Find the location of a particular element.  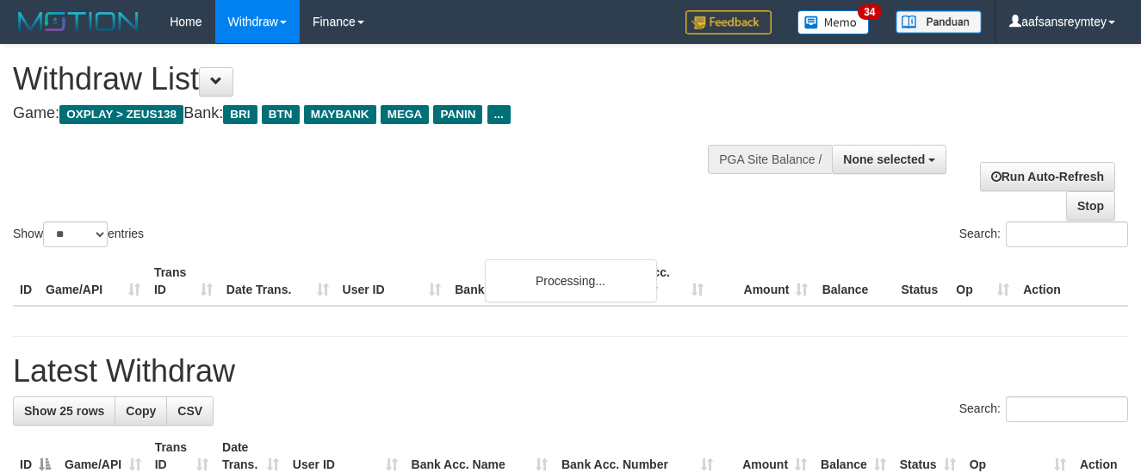

th: Game/API is located at coordinates (93, 281).